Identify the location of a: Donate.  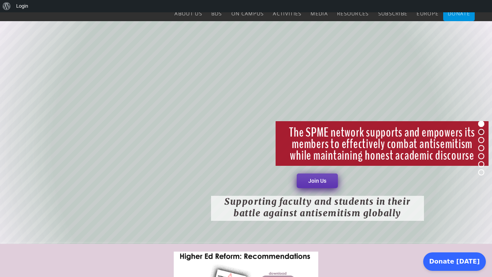
(459, 13).